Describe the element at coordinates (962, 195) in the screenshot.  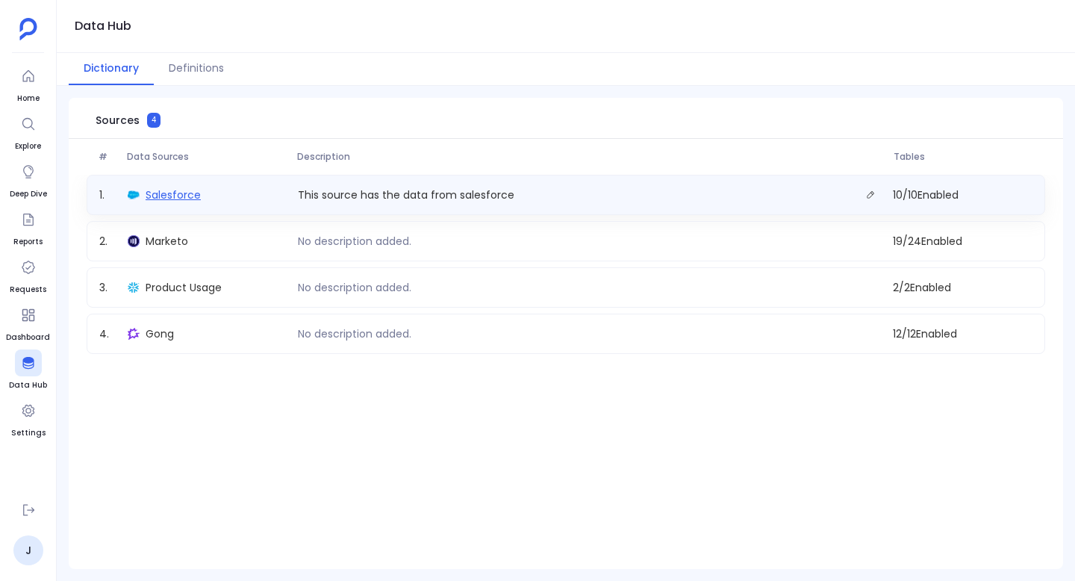
I see `span: 10 / 10 Enabled` at that location.